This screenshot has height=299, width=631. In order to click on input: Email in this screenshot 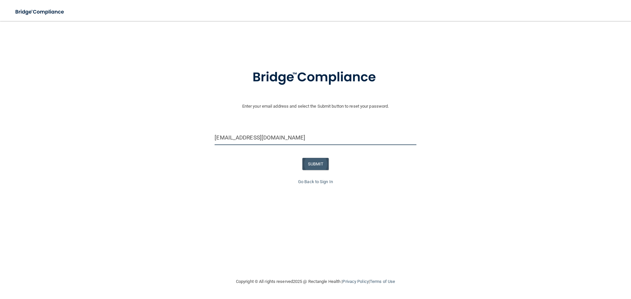, I will do `click(315, 138)`.